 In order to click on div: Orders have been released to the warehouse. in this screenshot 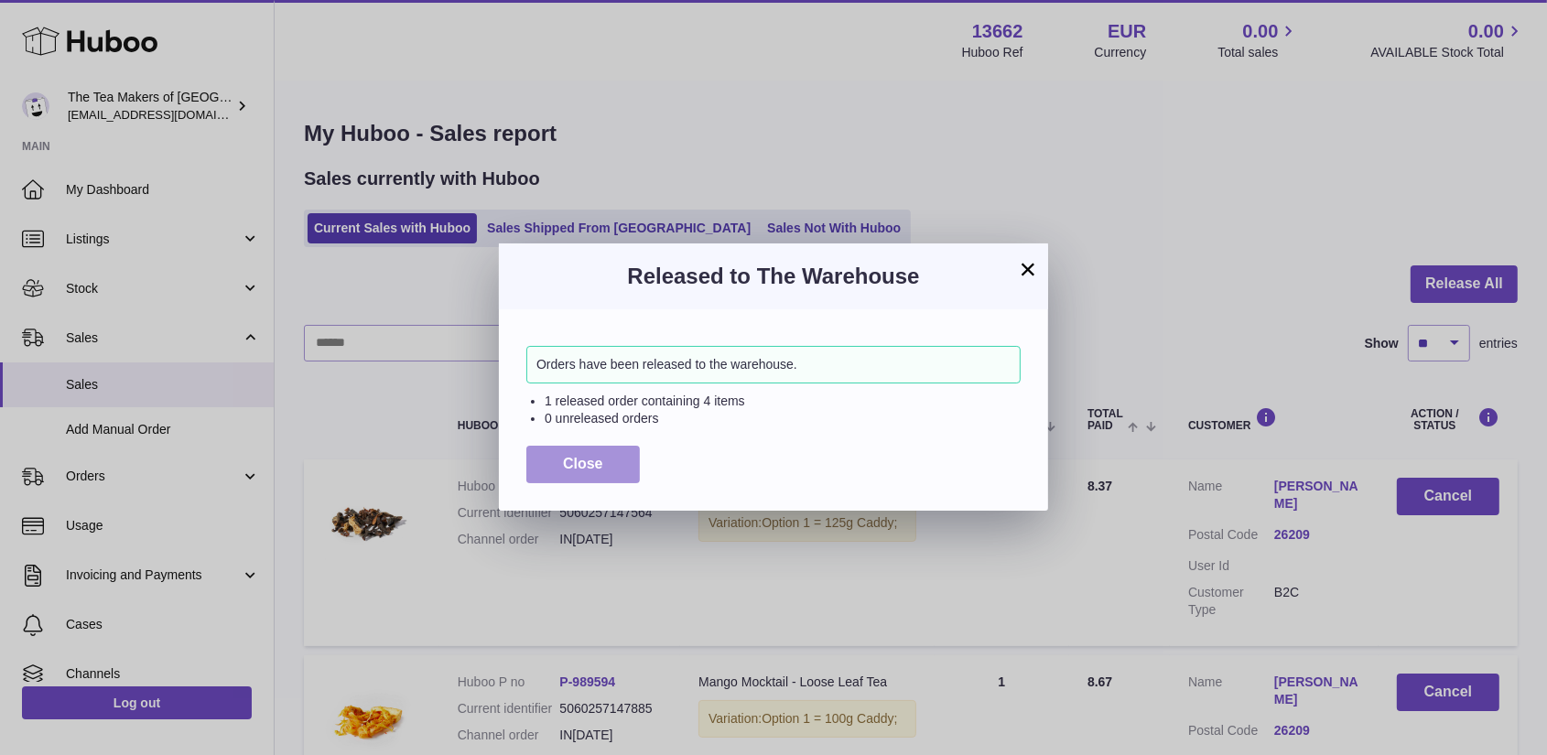, I will do `click(774, 364)`.